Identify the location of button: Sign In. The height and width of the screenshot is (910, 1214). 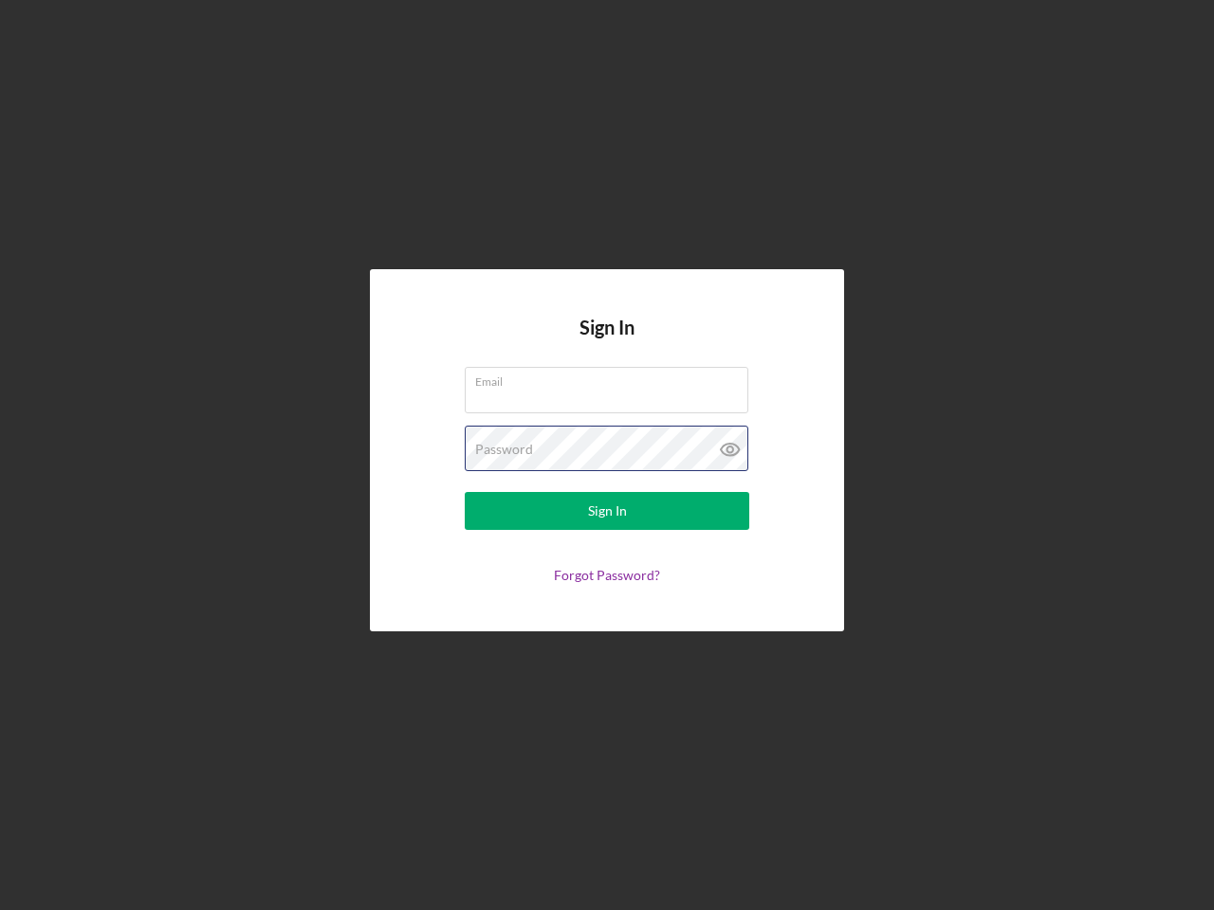
(607, 511).